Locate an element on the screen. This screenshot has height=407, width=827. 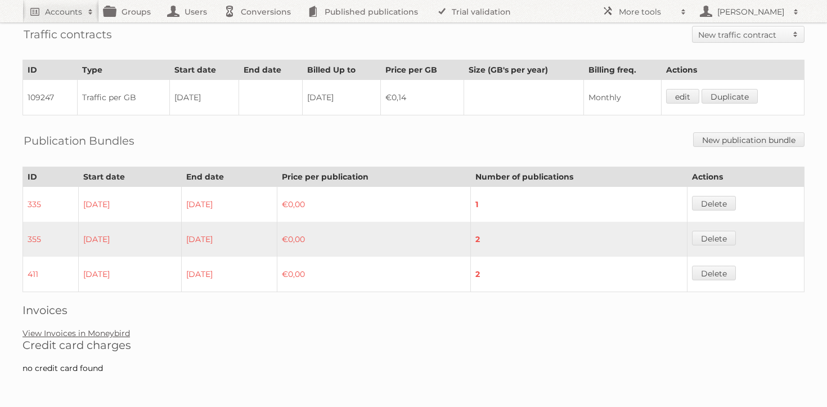
td: 109247 is located at coordinates (50, 97).